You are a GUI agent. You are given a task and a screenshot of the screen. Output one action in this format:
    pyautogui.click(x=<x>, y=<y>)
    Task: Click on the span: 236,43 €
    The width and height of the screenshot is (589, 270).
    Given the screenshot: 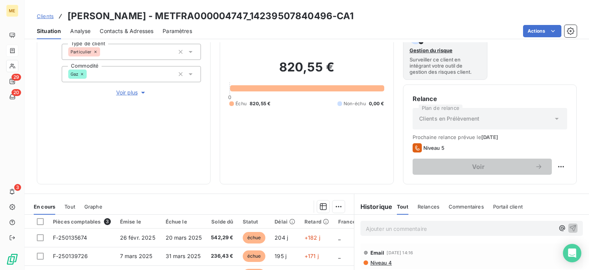 What is the action you would take?
    pyautogui.click(x=222, y=256)
    